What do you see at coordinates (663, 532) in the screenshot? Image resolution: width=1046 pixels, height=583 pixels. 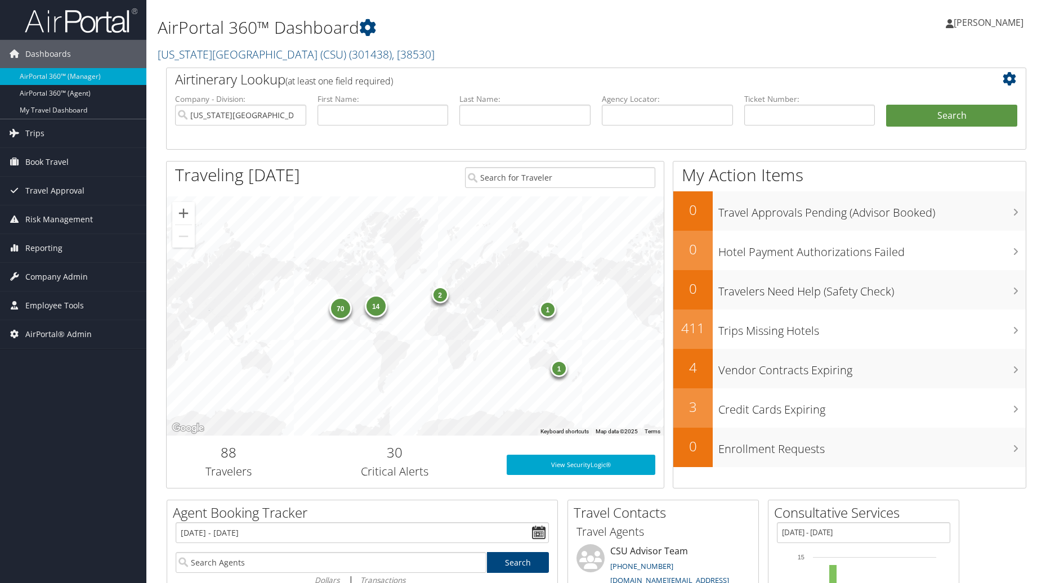 I see `h3: Travel Agents` at bounding box center [663, 532].